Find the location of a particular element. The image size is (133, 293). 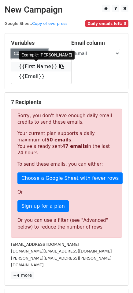

a: Daily emails left: 3 is located at coordinates (107, 23).